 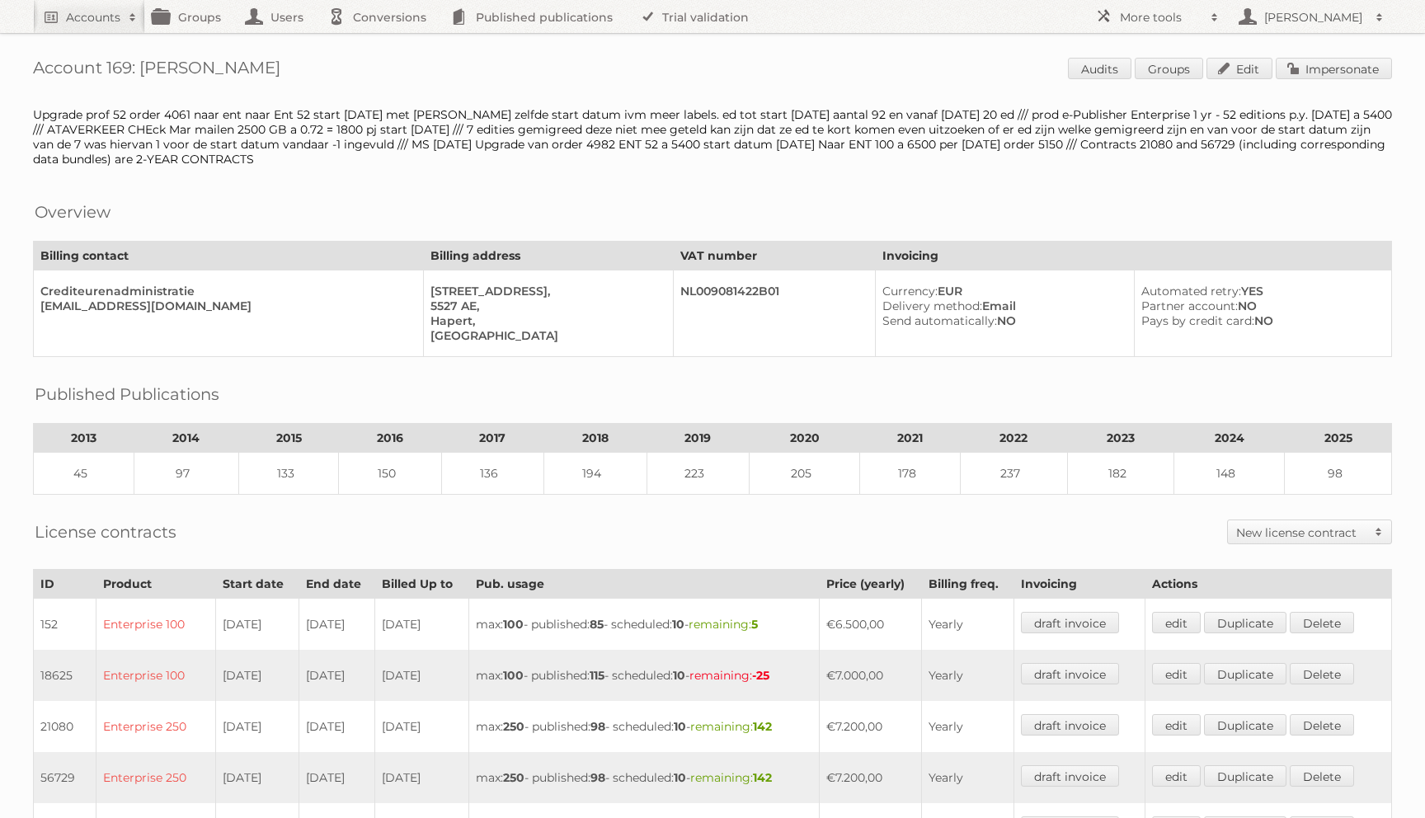 I want to click on td: 205, so click(x=804, y=473).